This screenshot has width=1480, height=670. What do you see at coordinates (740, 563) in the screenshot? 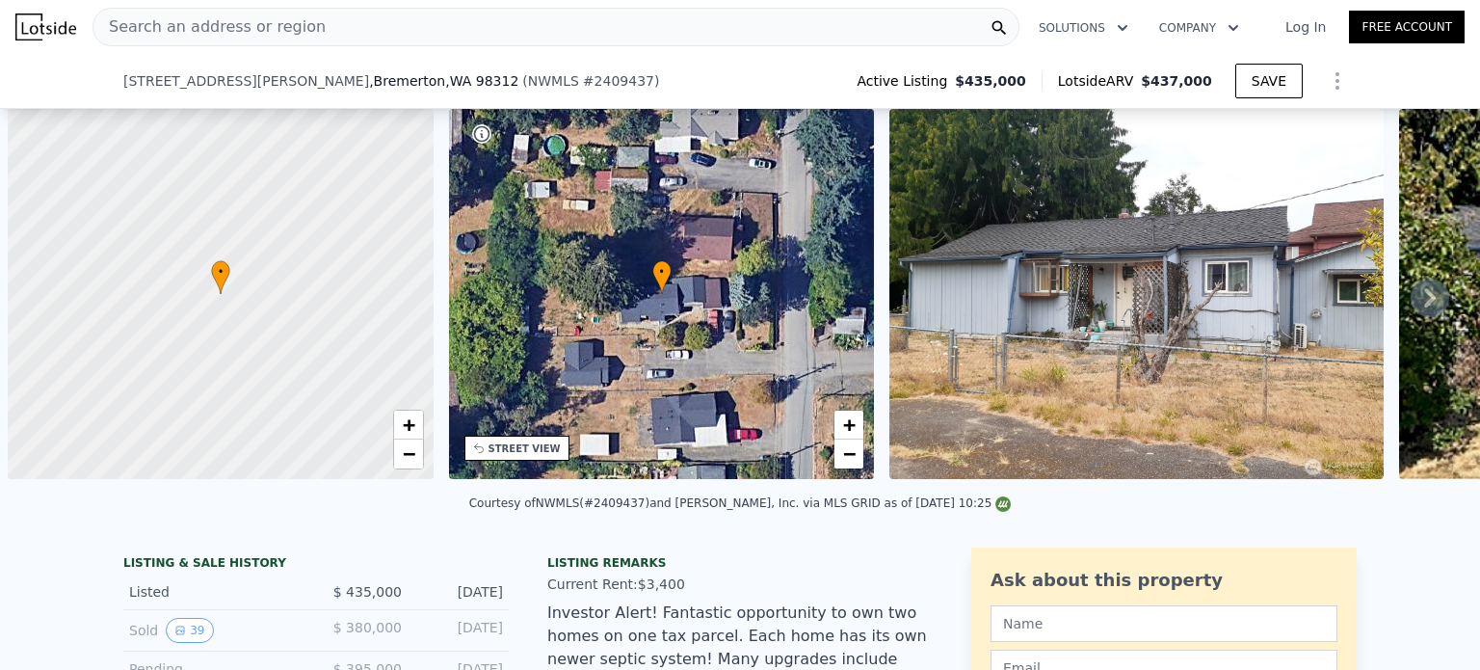
I see `div: Listing remarks` at bounding box center [740, 563].